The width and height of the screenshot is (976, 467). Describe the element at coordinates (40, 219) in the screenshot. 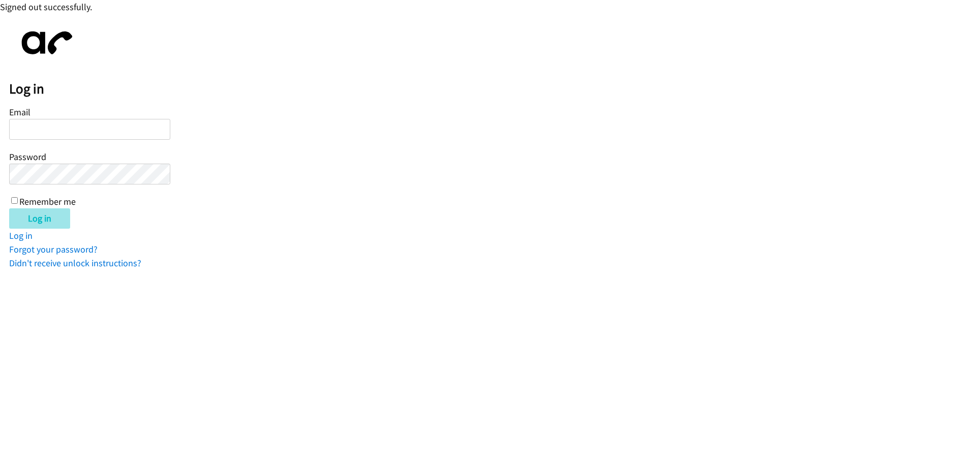

I see `input: Log in` at that location.